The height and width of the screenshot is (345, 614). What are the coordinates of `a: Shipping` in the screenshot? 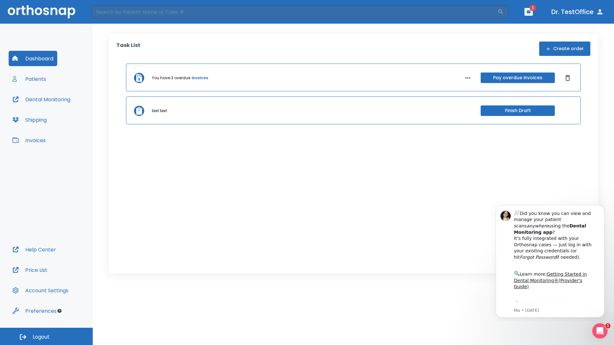 It's located at (29, 120).